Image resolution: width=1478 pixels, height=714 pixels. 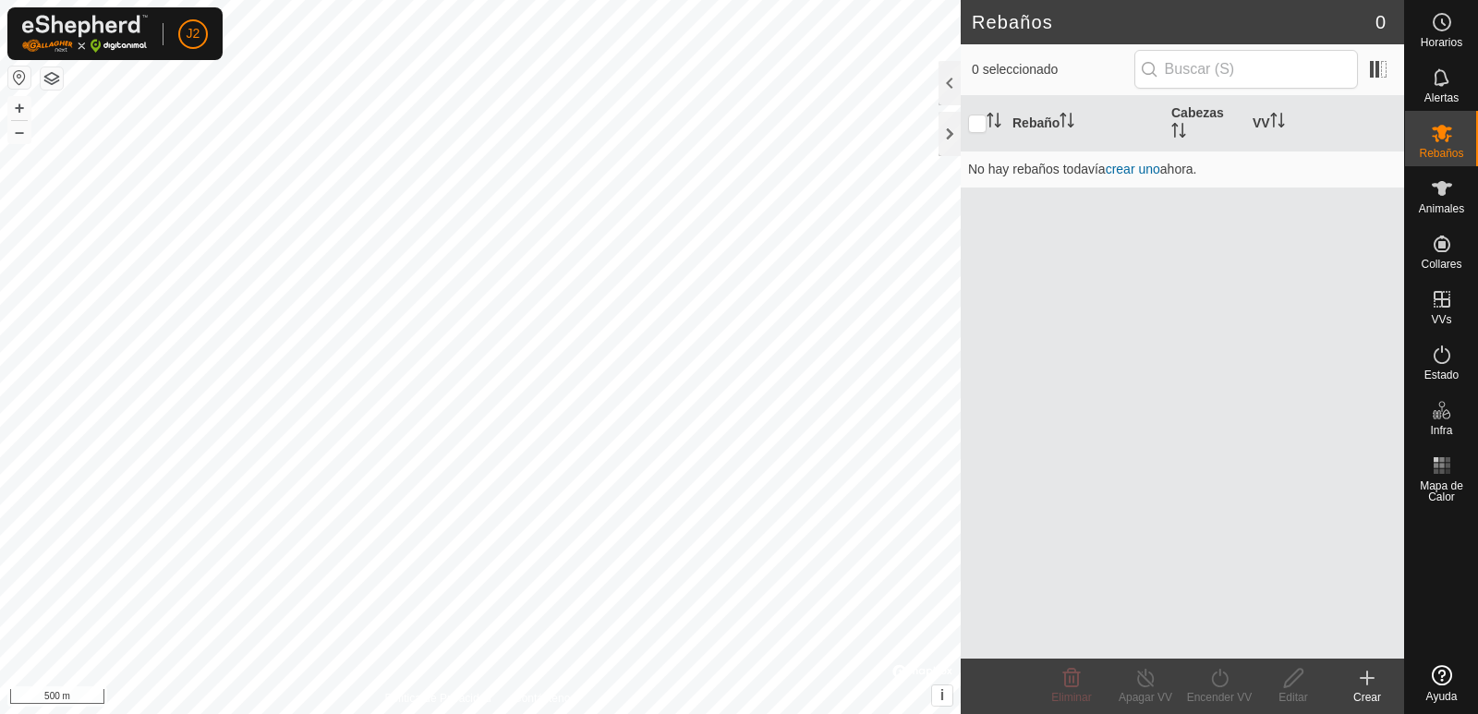 What do you see at coordinates (1204, 124) in the screenshot?
I see `th: Cabezas` at bounding box center [1204, 124].